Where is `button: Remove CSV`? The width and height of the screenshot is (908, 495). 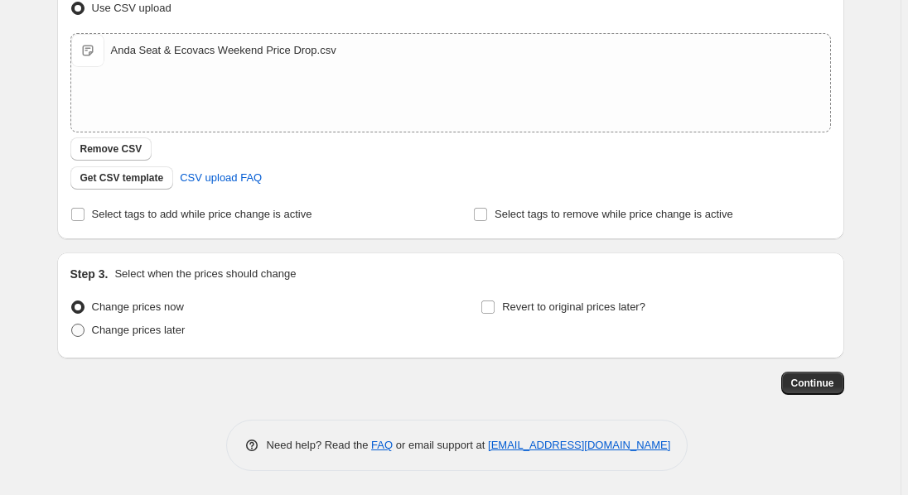
button: Remove CSV is located at coordinates (111, 149).